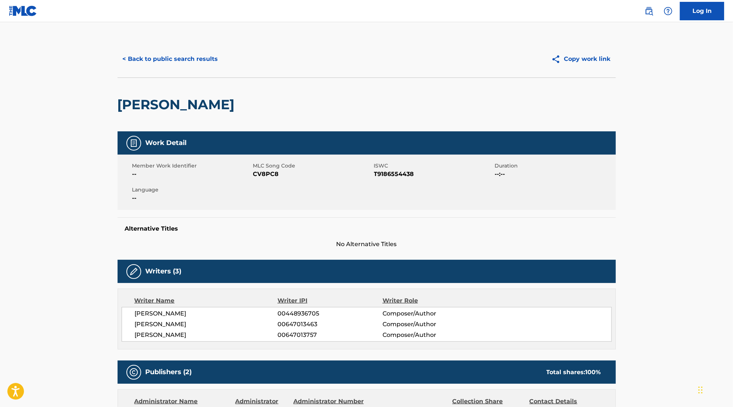  Describe the element at coordinates (330, 300) in the screenshot. I see `div: Writer IPI` at that location.